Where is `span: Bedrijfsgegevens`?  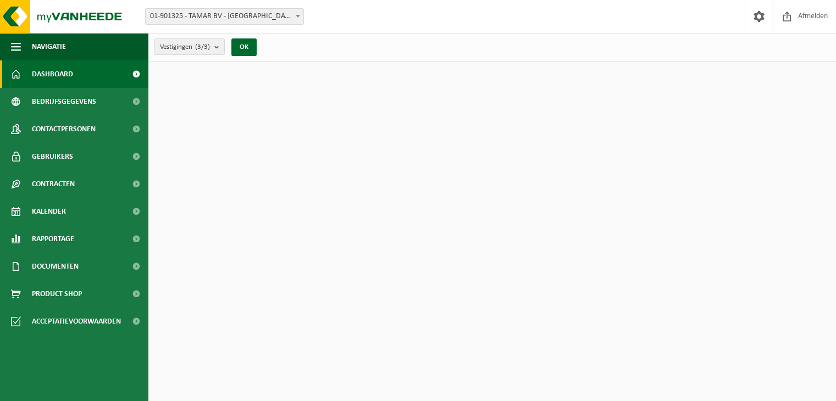
span: Bedrijfsgegevens is located at coordinates (64, 102).